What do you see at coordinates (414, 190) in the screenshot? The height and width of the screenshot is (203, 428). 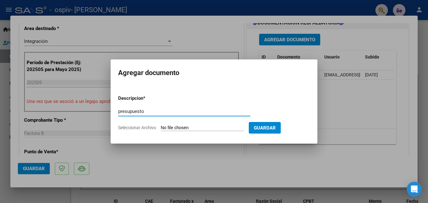 I see `div: Open Intercom Messenger` at bounding box center [414, 190].